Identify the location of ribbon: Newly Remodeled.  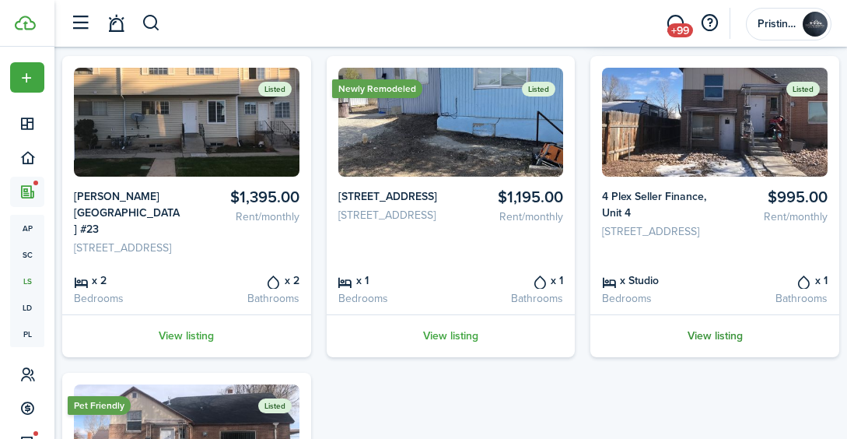
(377, 89).